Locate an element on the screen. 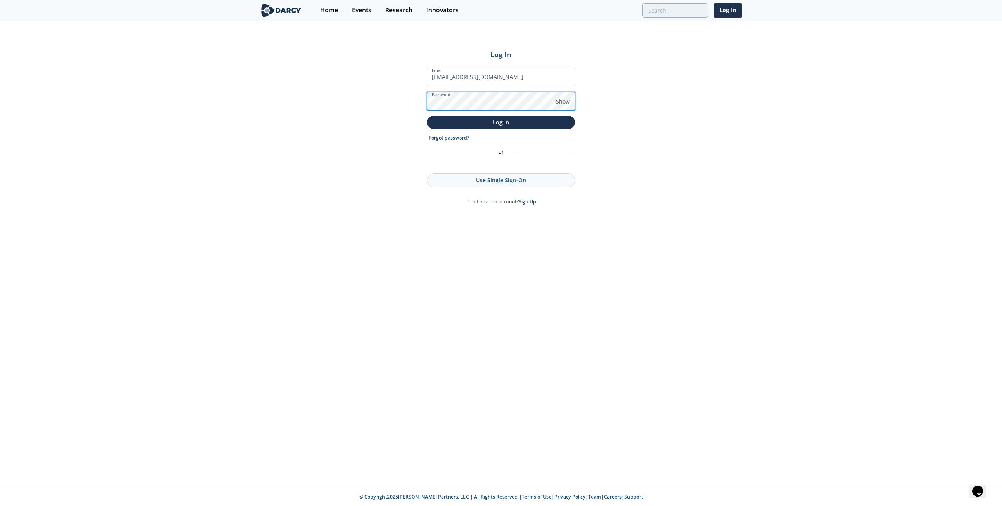 This screenshot has height=506, width=1002. a: Team is located at coordinates (594, 497).